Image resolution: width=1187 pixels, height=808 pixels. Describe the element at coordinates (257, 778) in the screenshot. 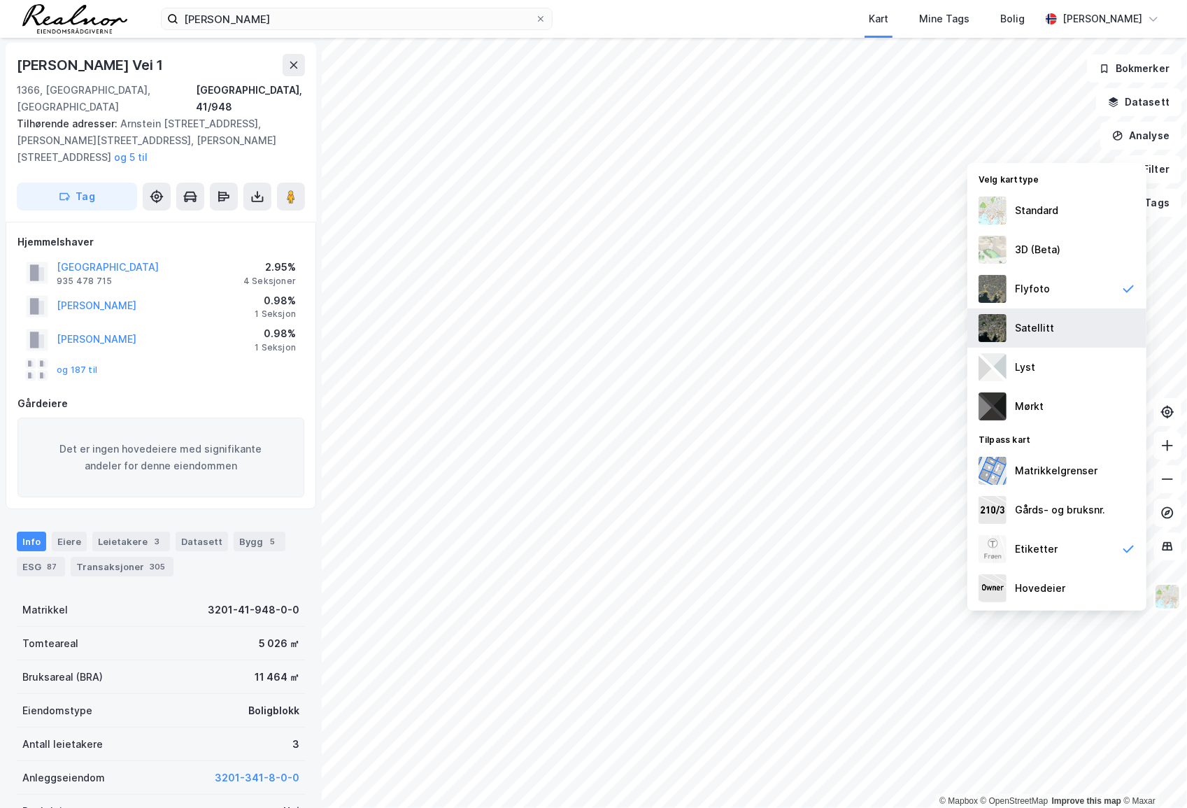

I see `button: 3201-341-8-0-0` at that location.